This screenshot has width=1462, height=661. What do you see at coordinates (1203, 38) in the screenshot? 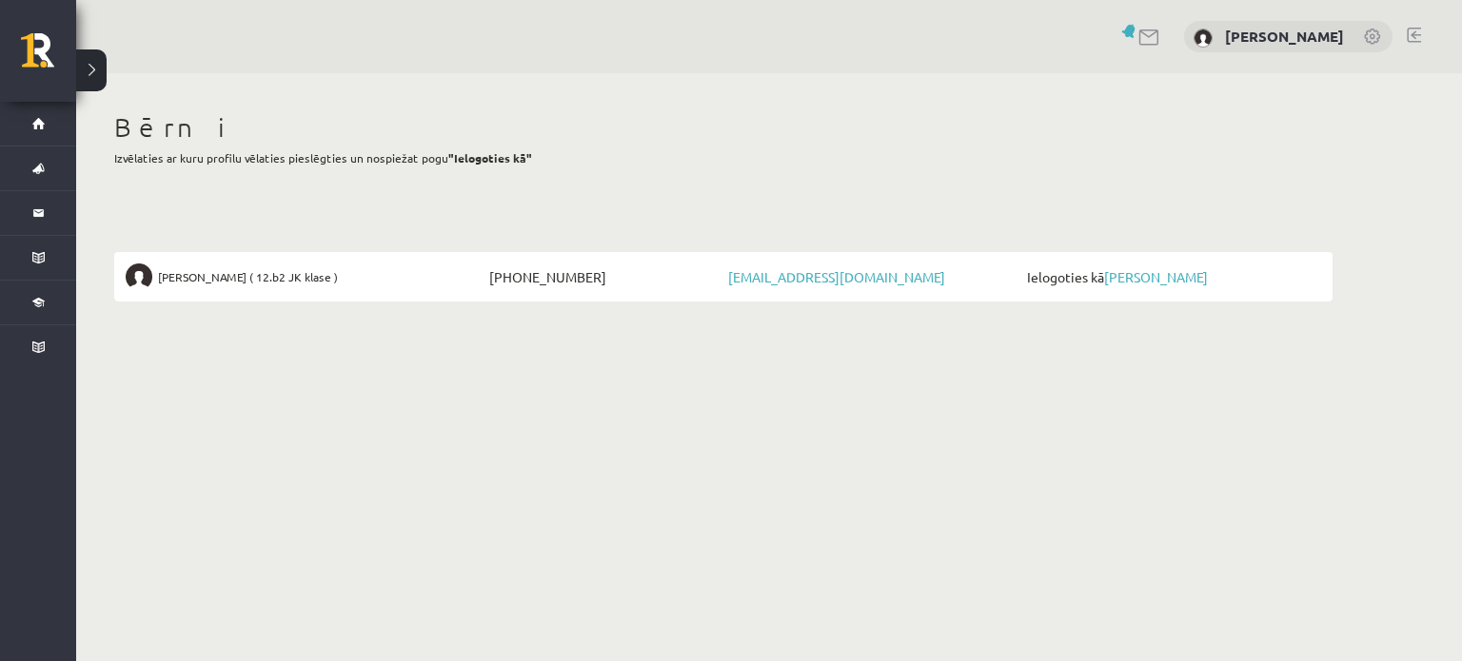
I see `img: Kristīne Lorberga` at bounding box center [1203, 38].